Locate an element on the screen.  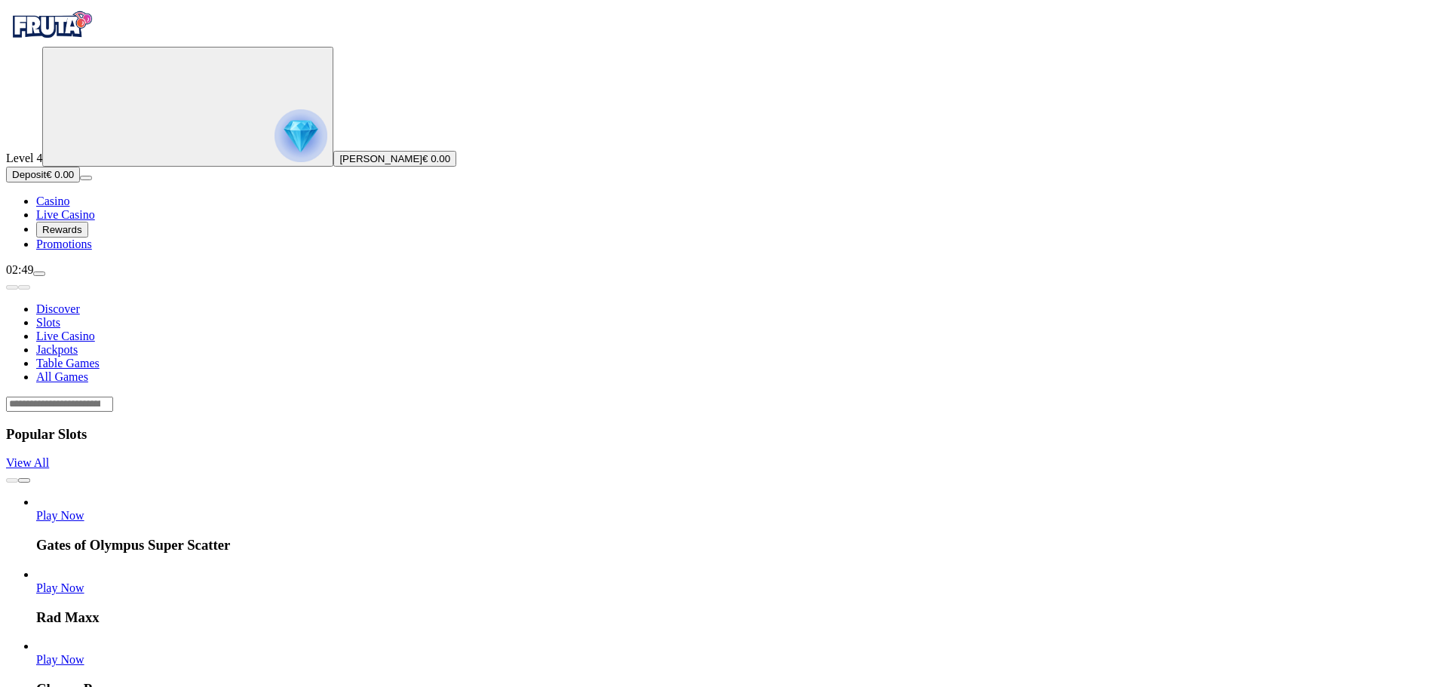
span: Casino is located at coordinates (53, 201).